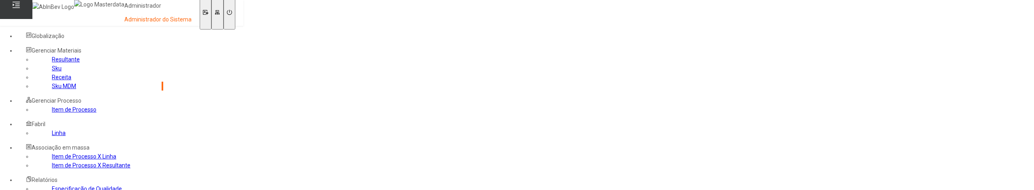 The width and height of the screenshot is (1034, 190). What do you see at coordinates (45, 180) in the screenshot?
I see `span: Relatórios` at bounding box center [45, 180].